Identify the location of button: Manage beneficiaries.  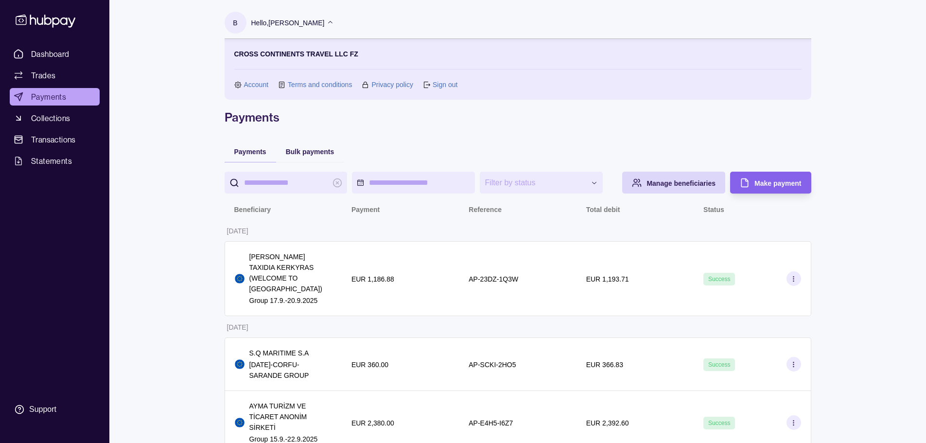
(674, 182).